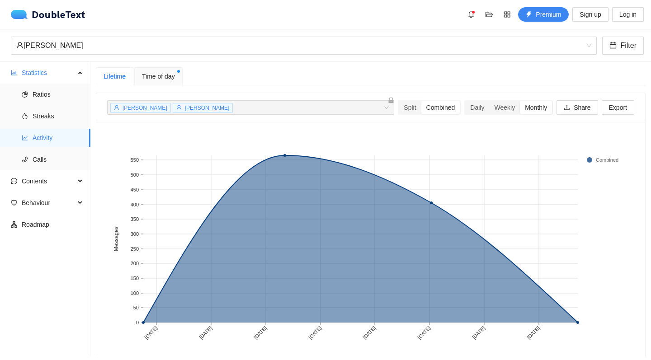 The height and width of the screenshot is (360, 651). Describe the element at coordinates (135, 234) in the screenshot. I see `text: 300` at that location.